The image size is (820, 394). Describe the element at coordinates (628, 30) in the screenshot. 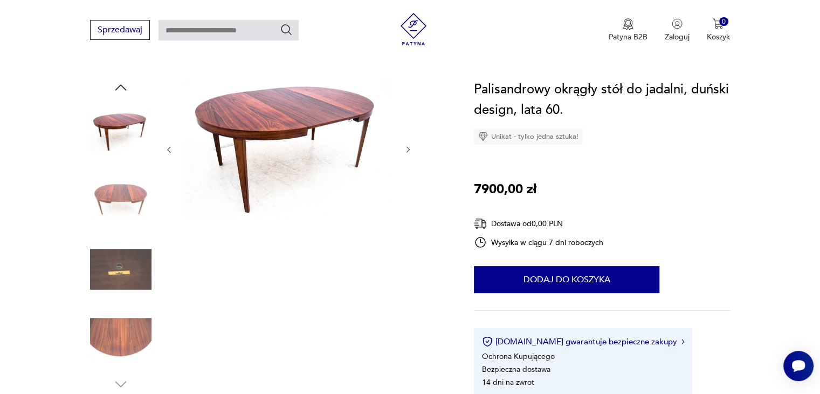

I see `button: Patyna B2B` at that location.